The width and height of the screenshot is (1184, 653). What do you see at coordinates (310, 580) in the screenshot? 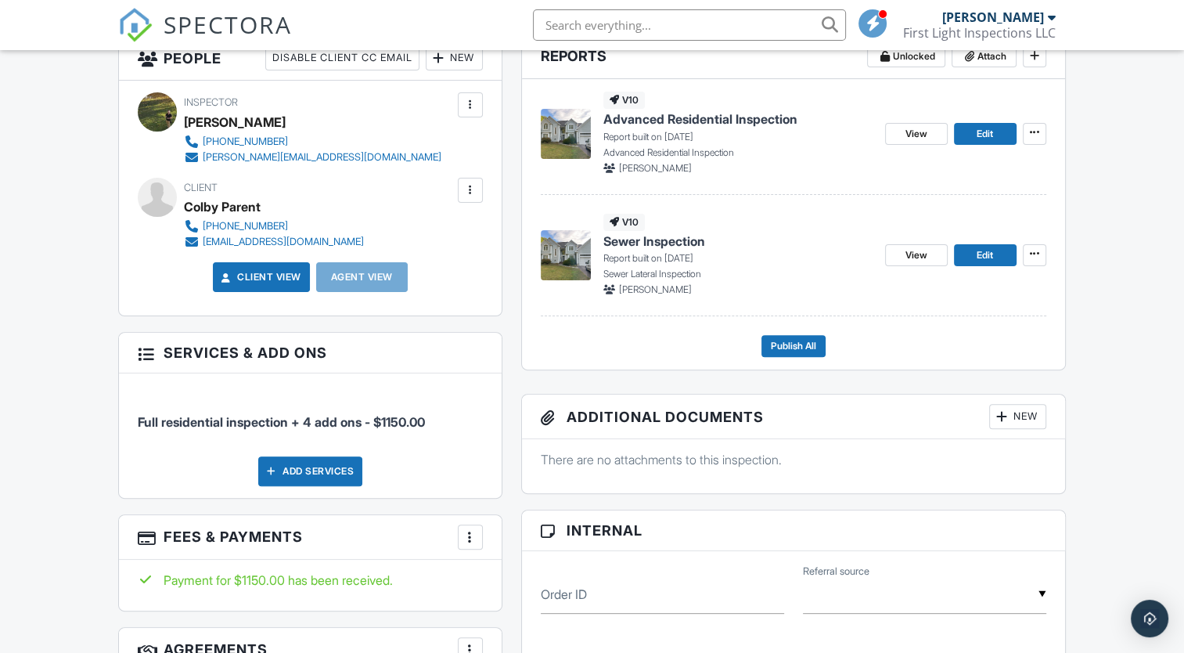
I see `div: Payment for $1150.00 has been received.` at bounding box center [310, 580].